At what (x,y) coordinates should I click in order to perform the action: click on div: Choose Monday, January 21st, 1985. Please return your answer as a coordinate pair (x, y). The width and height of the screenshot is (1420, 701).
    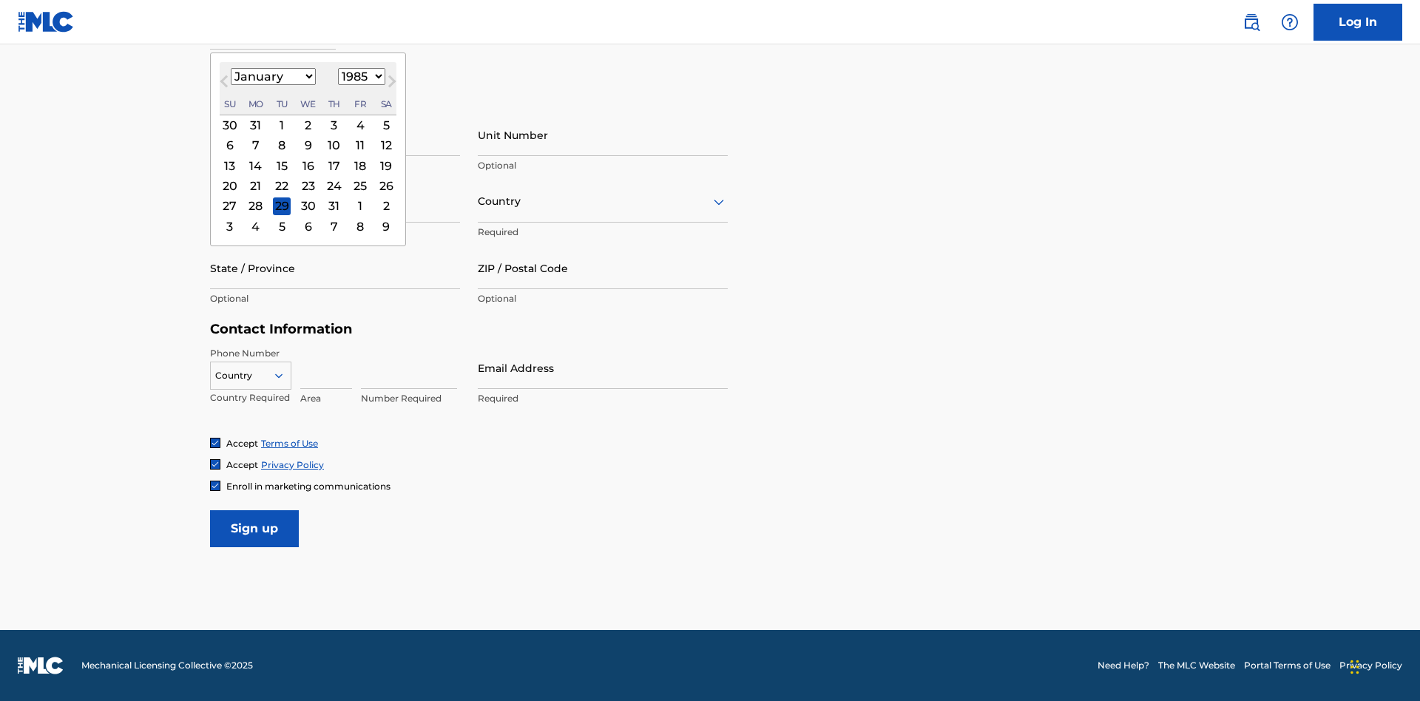
    Looking at the image, I should click on (256, 186).